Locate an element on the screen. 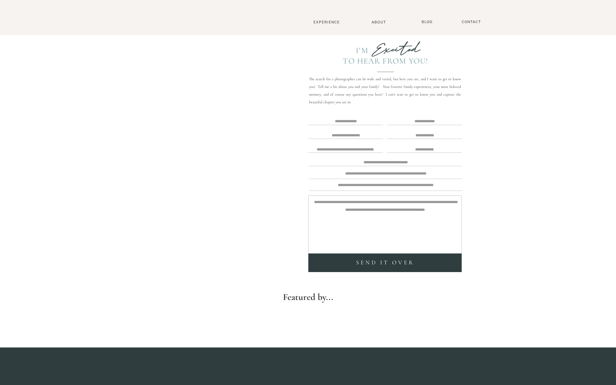 The height and width of the screenshot is (385, 616). div: I'm is located at coordinates (358, 50).